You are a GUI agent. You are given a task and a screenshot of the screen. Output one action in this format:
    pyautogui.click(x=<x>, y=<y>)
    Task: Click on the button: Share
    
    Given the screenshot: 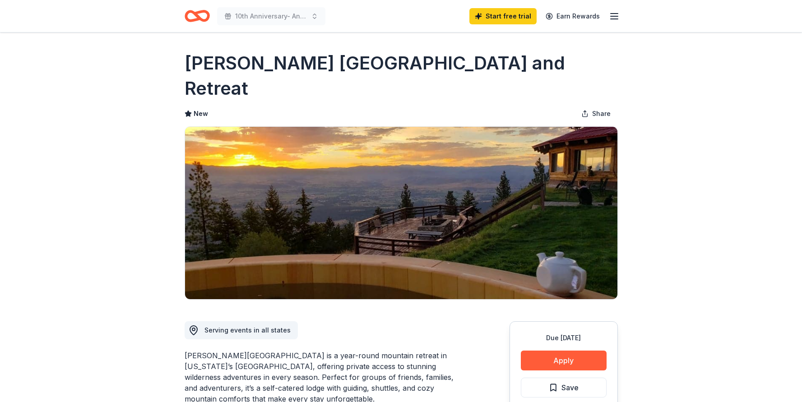 What is the action you would take?
    pyautogui.click(x=596, y=114)
    